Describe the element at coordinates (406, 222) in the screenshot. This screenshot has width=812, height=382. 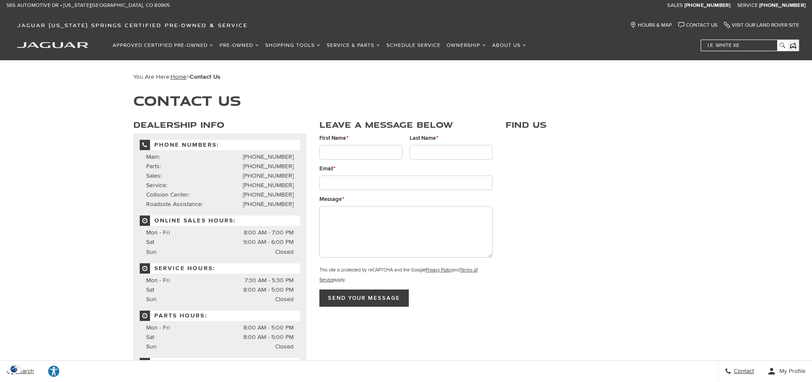
I see `form: Contact Us` at that location.